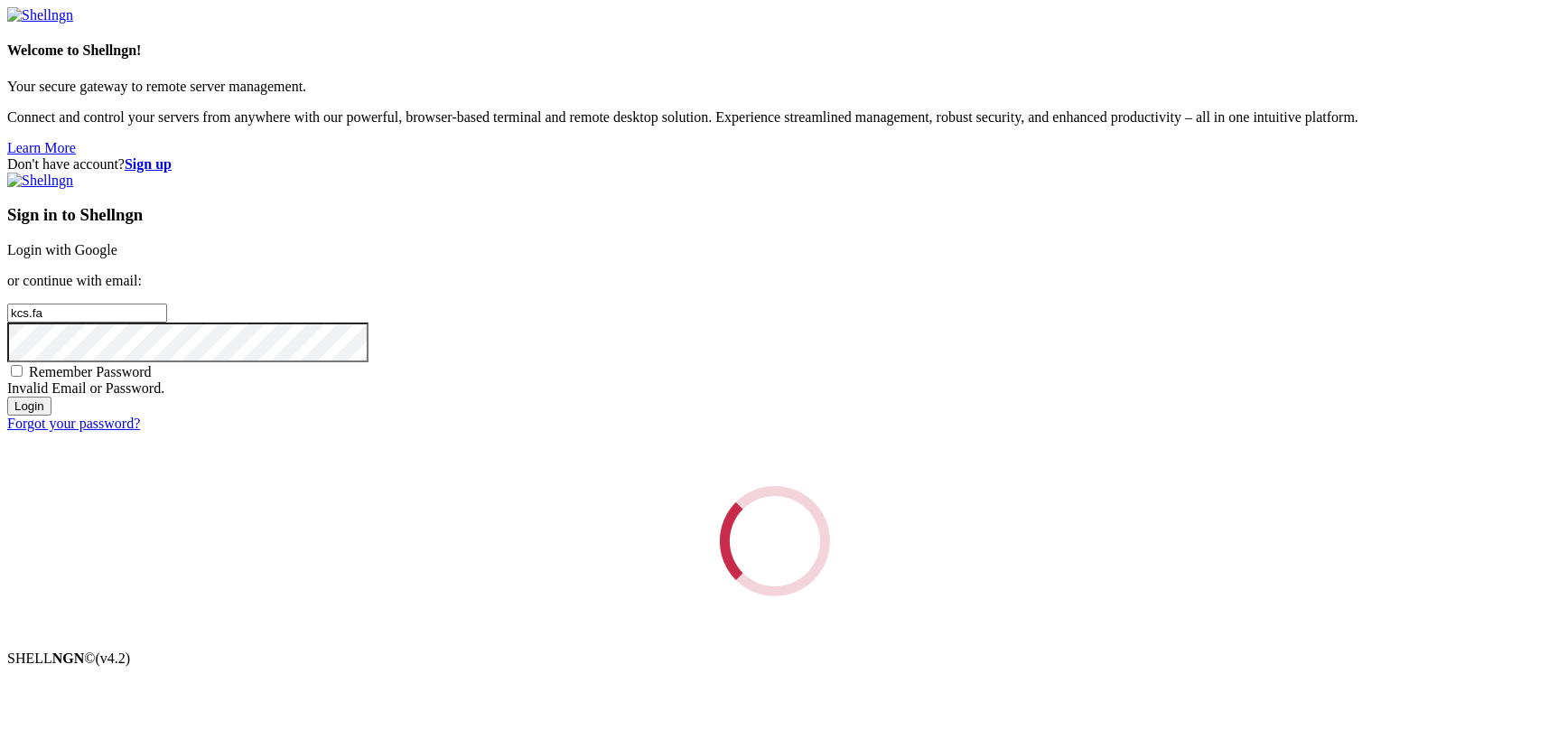  I want to click on div: Invalid Email or Password., so click(774, 388).